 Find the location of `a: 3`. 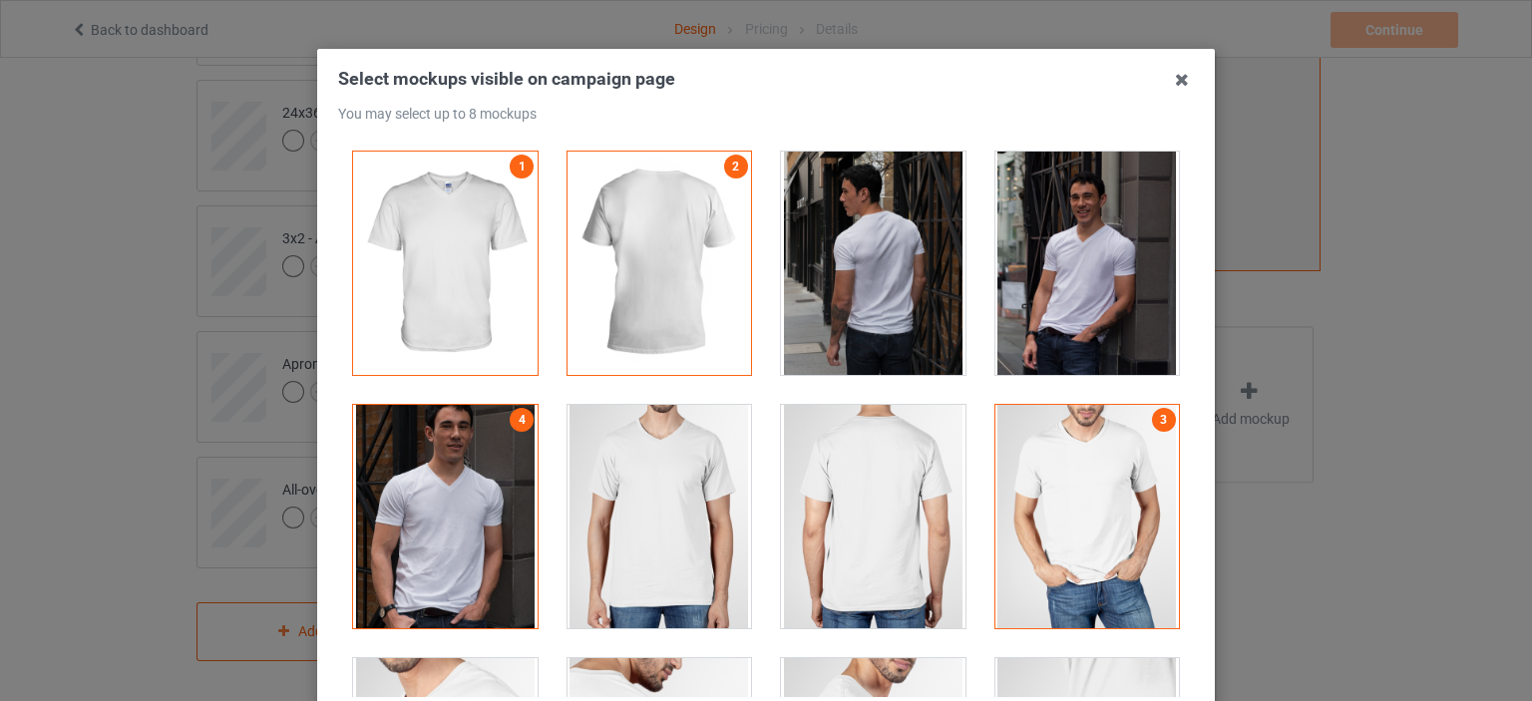

a: 3 is located at coordinates (1164, 420).